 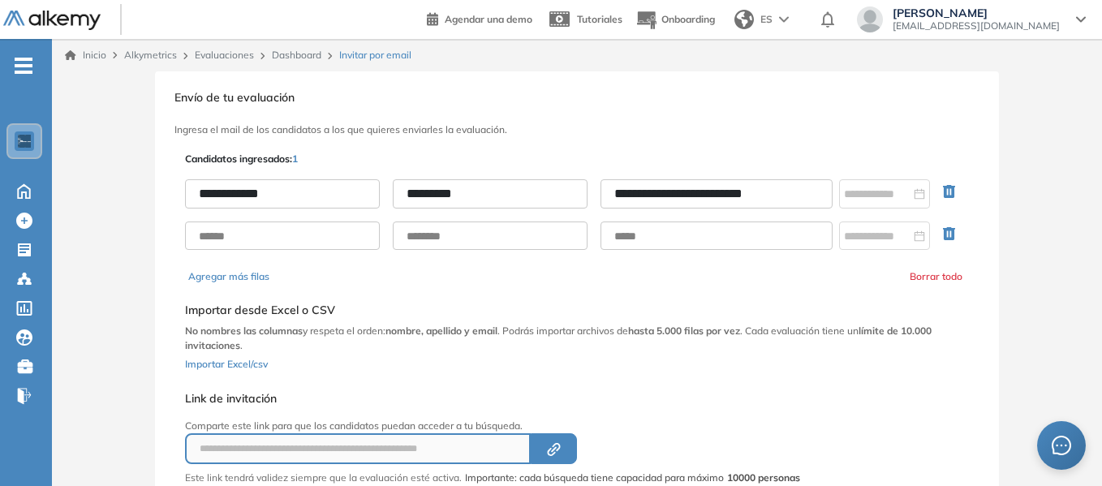 What do you see at coordinates (577, 97) in the screenshot?
I see `h3: Envío de tu evaluación` at bounding box center [577, 97].